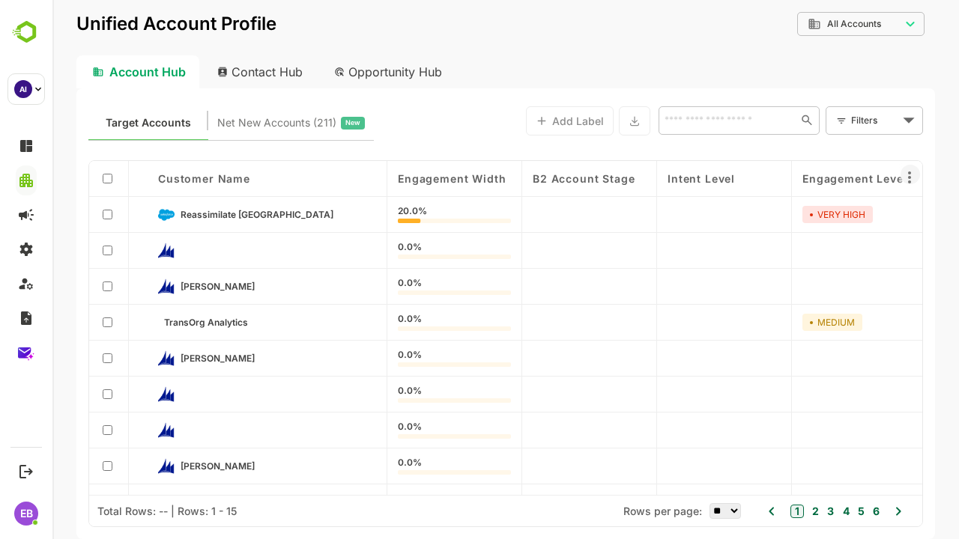  What do you see at coordinates (85, 72) in the screenshot?
I see `div: Account Hub` at bounding box center [85, 72].